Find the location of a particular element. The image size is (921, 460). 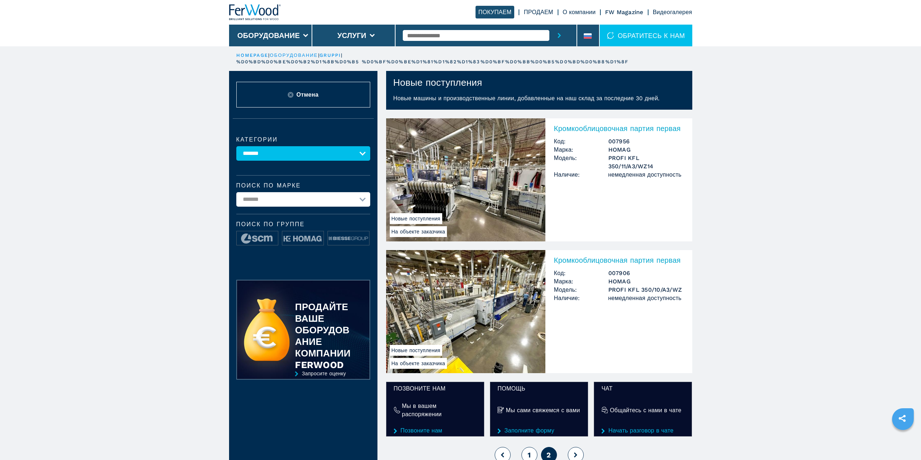

h3: 007906 is located at coordinates (646, 273).